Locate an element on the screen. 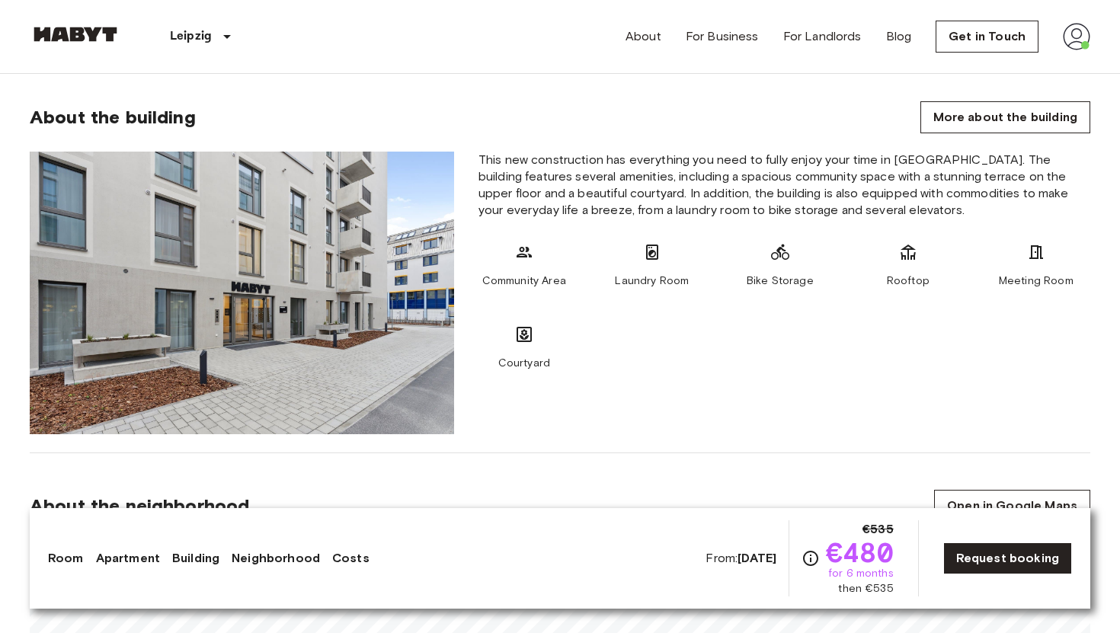  svg: Check cost overview for full price breakdown. Please note that discounts apply to new joiners onl... is located at coordinates (811, 559).